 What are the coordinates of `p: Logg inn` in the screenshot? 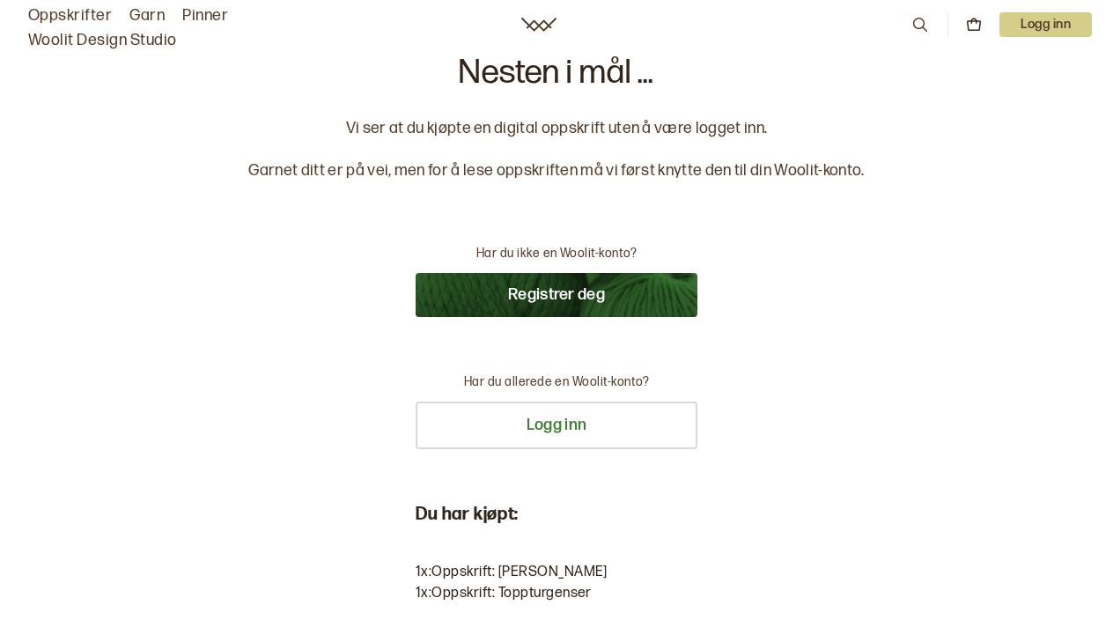 It's located at (1046, 25).